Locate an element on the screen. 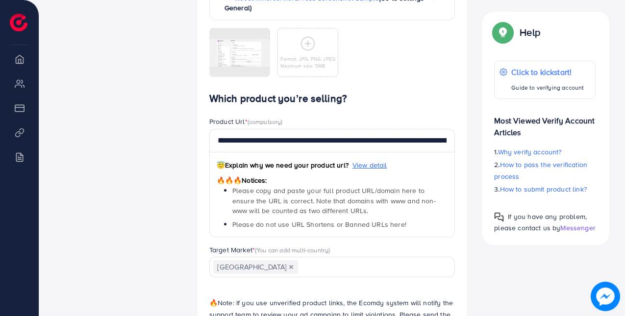 This screenshot has width=625, height=316. div: Search for option is located at coordinates (332, 267).